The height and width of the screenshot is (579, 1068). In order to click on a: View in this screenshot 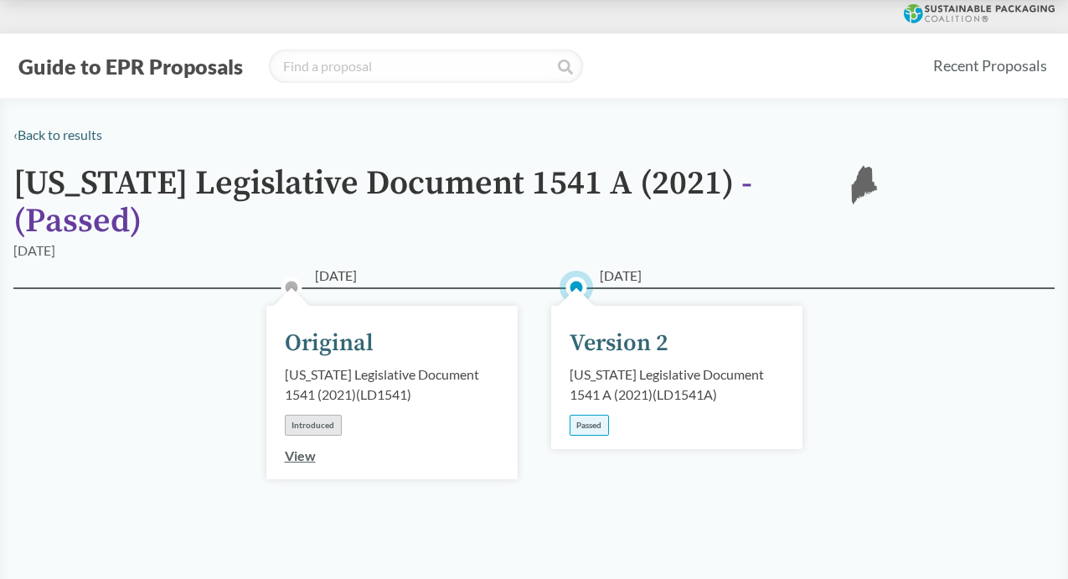, I will do `click(300, 455)`.